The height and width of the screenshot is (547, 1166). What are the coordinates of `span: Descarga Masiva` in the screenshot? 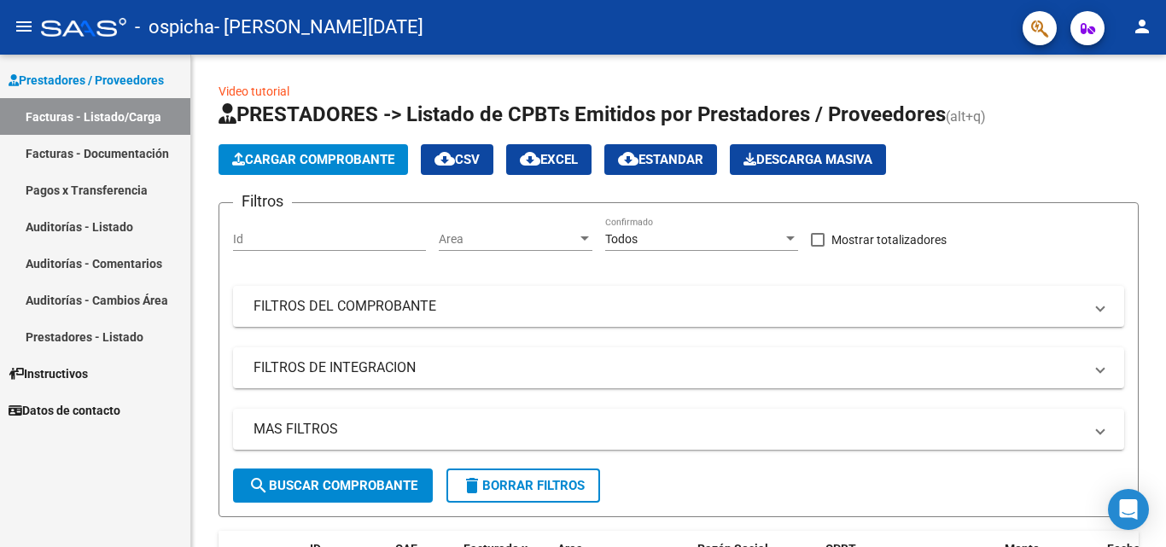 It's located at (808, 160).